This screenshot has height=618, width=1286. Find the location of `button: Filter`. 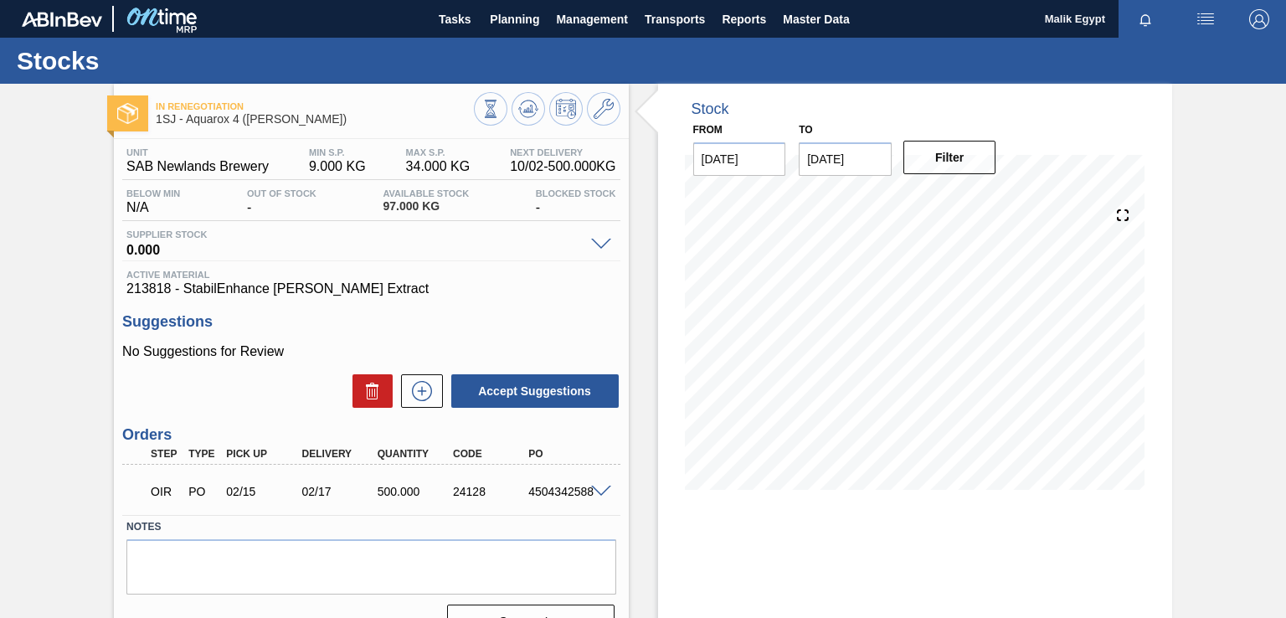

button: Filter is located at coordinates (950, 157).